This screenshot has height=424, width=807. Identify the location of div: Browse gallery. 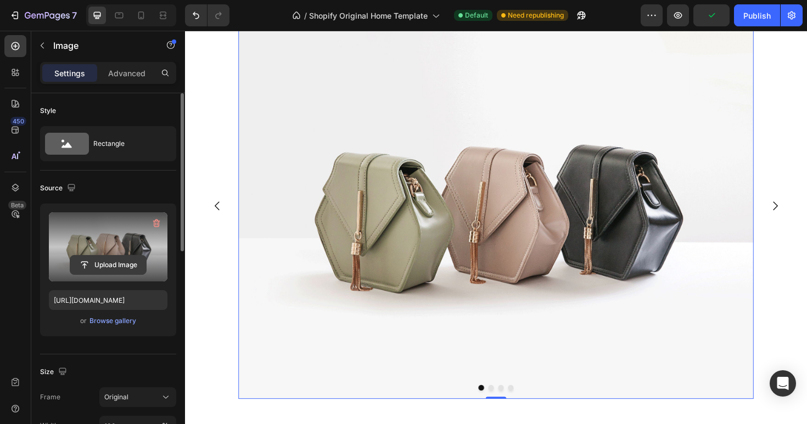
(113, 321).